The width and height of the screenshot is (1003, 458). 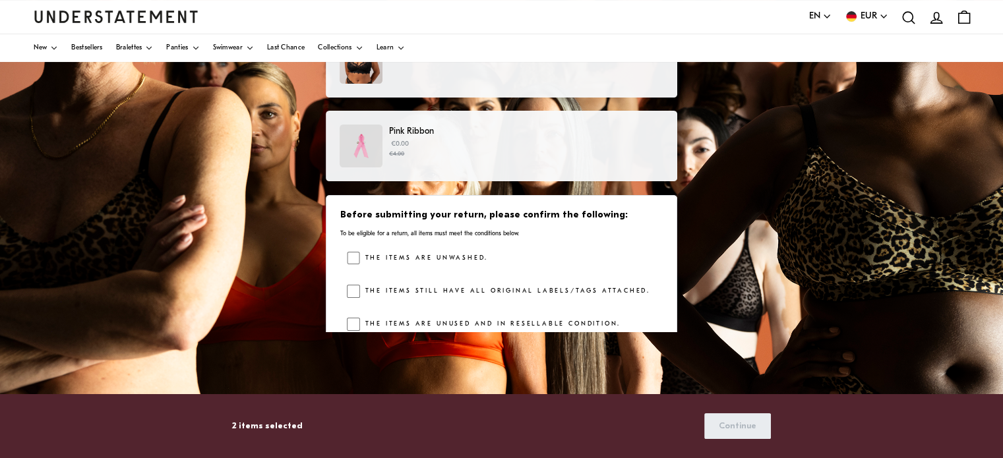 I want to click on button: EUR, so click(x=866, y=16).